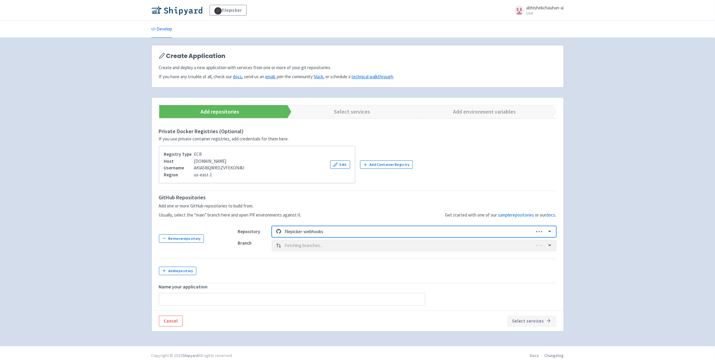 Image resolution: width=715 pixels, height=360 pixels. I want to click on a: Add repositories, so click(216, 111).